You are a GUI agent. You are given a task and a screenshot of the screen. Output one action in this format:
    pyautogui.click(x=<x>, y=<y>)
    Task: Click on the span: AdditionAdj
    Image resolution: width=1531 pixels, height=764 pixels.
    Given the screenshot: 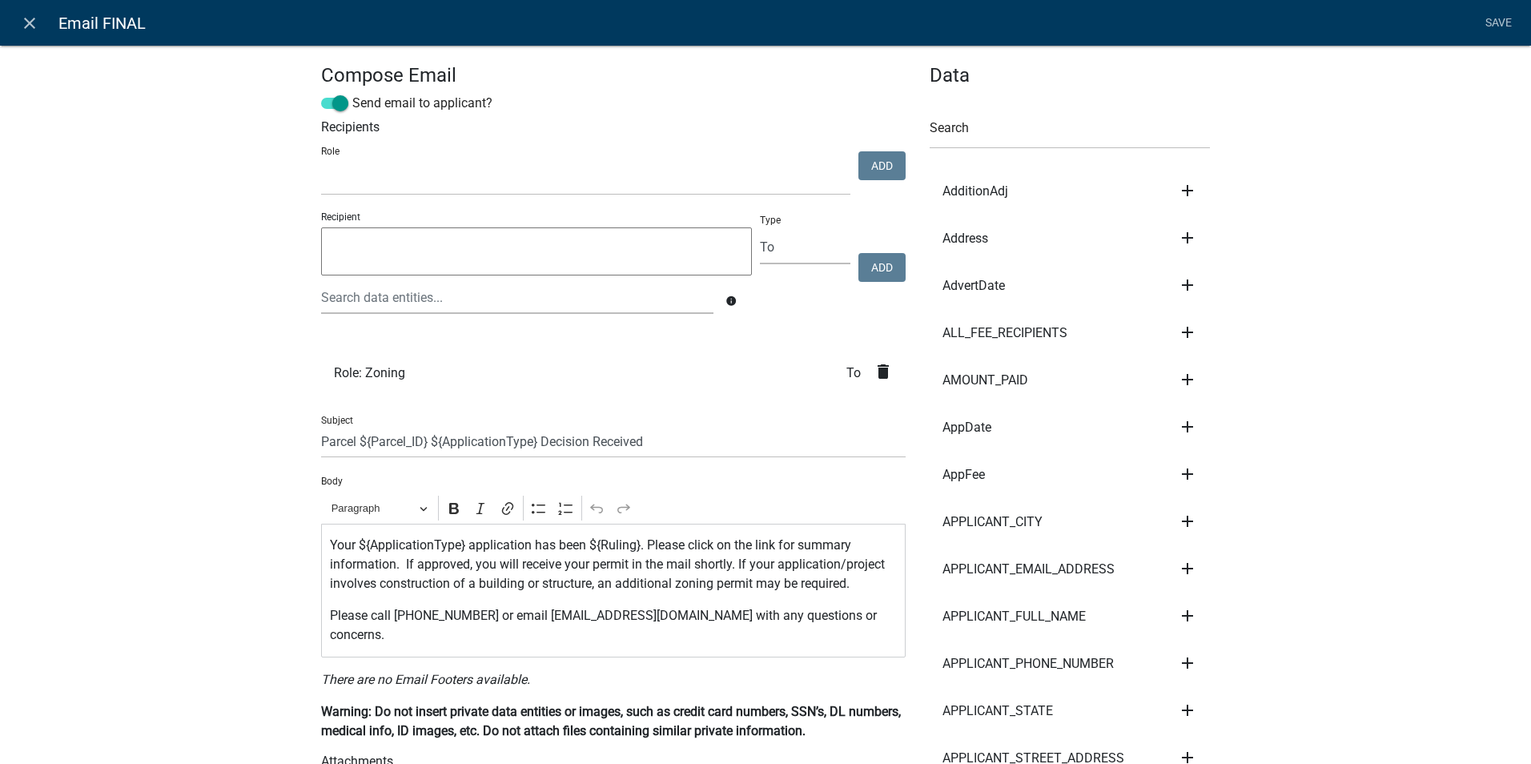 What is the action you would take?
    pyautogui.click(x=975, y=191)
    